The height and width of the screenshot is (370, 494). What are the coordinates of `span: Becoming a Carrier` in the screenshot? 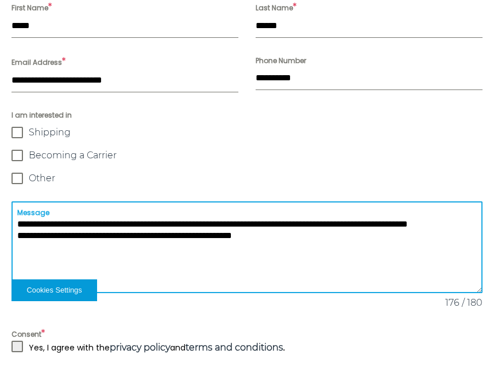 It's located at (72, 156).